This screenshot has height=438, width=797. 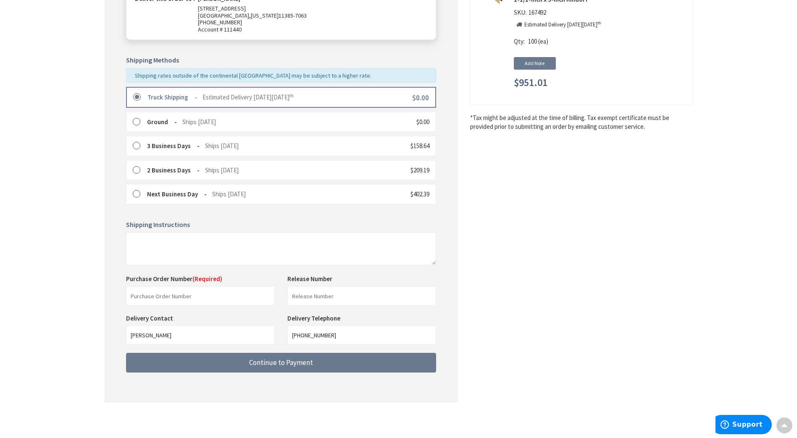 What do you see at coordinates (419, 194) in the screenshot?
I see `span: $402.39` at bounding box center [419, 194].